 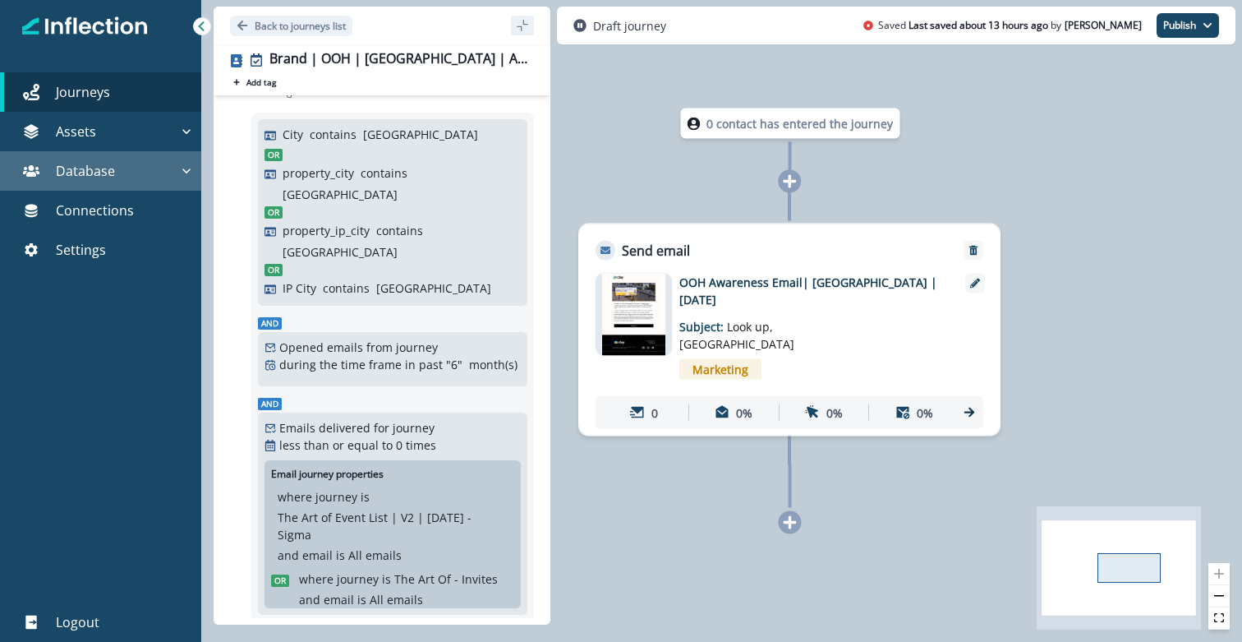 What do you see at coordinates (291, 25) in the screenshot?
I see `button: Go back` at bounding box center [291, 25].